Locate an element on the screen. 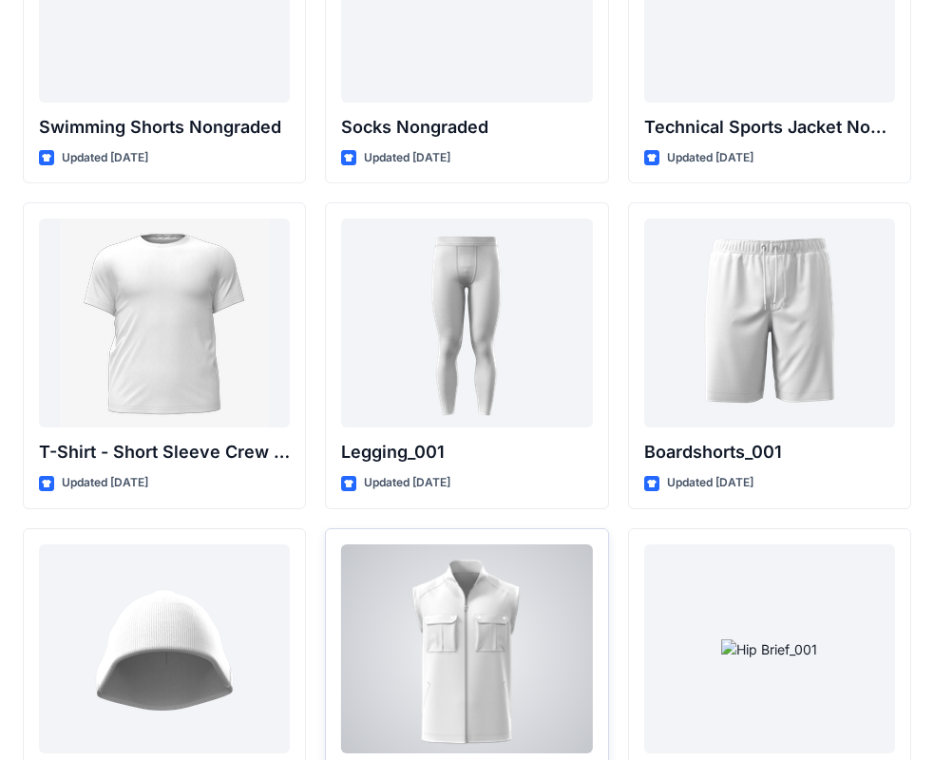 The height and width of the screenshot is (760, 934). a: Classic Beanie_001 is located at coordinates (164, 649).